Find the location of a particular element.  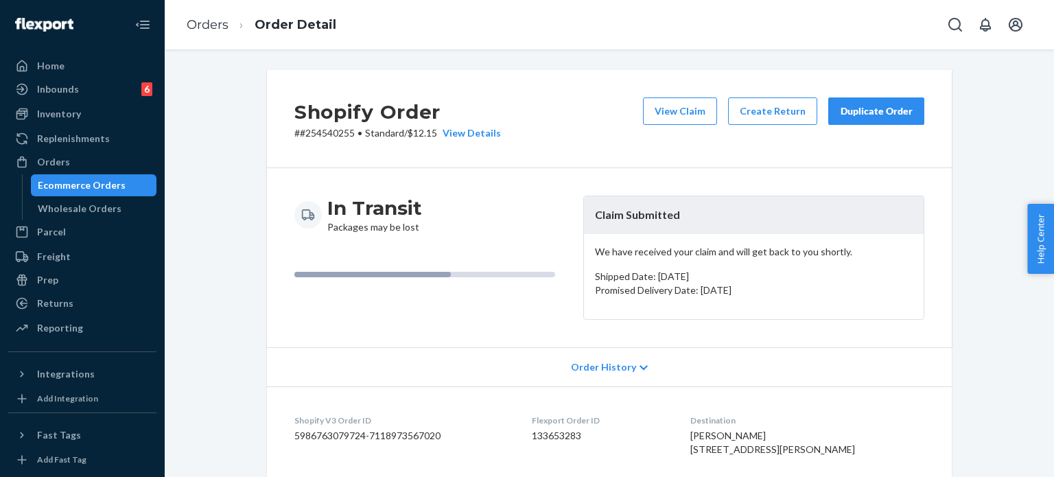

span: Standard is located at coordinates (384, 132).